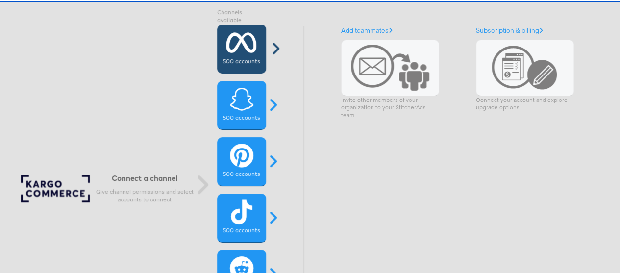 This screenshot has width=620, height=274. I want to click on label: Channels available, so click(242, 15).